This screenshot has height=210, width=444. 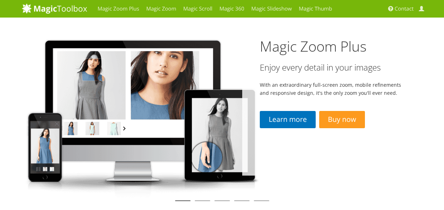 I want to click on p: With an extraordinary full-screen zoom, mobile refinements and responsive design, it's the only z..., so click(x=332, y=89).